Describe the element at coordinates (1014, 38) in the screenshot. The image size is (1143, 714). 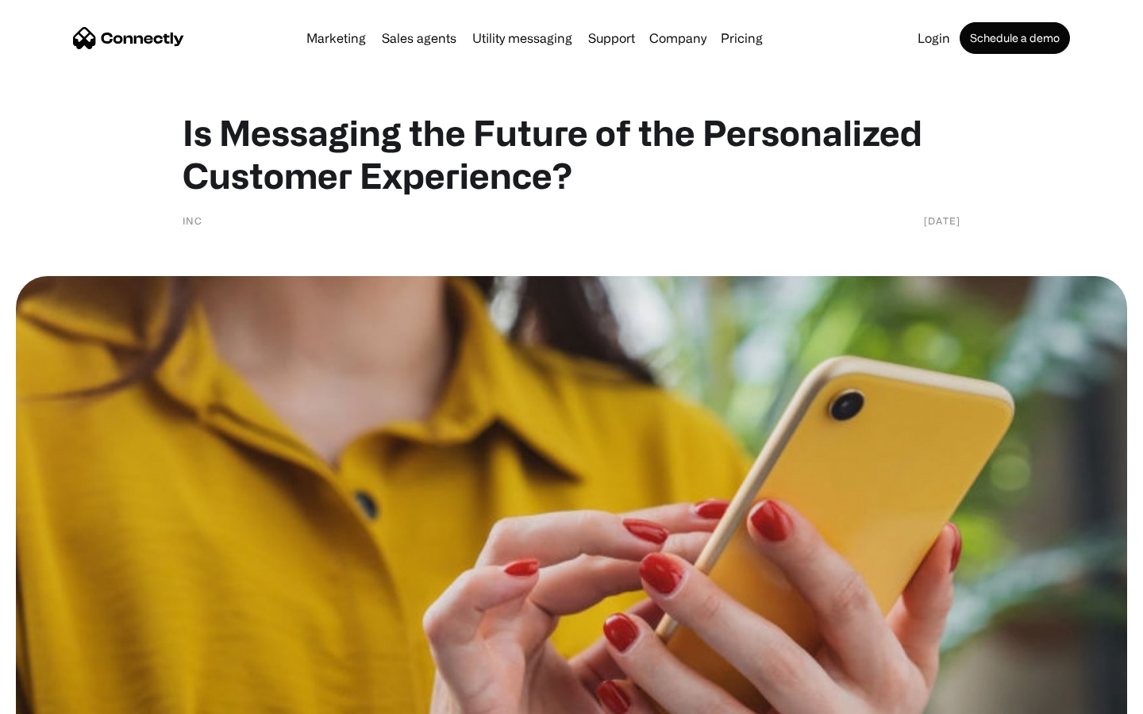
I see `a: Schedule a demo` at that location.